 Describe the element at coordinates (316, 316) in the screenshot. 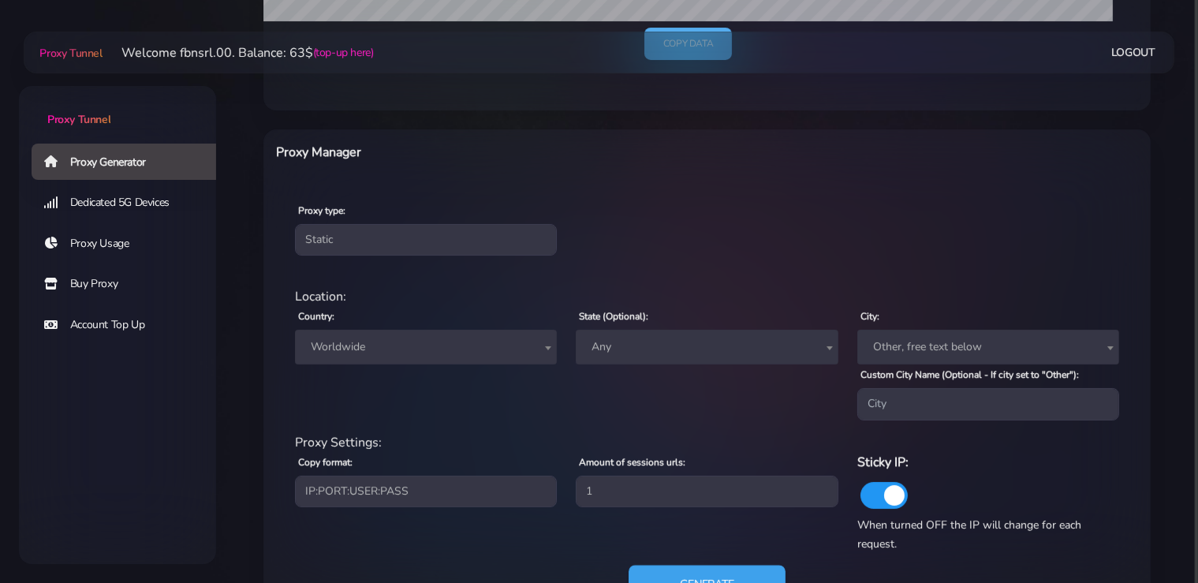

I see `label: Country:` at that location.